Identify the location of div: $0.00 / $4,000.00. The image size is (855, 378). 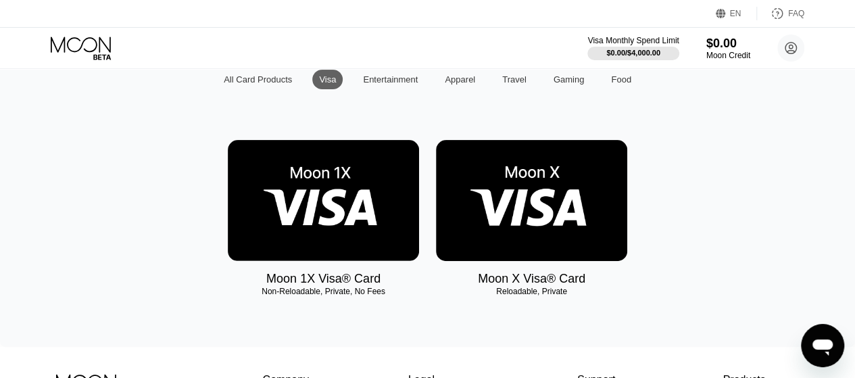
(633, 53).